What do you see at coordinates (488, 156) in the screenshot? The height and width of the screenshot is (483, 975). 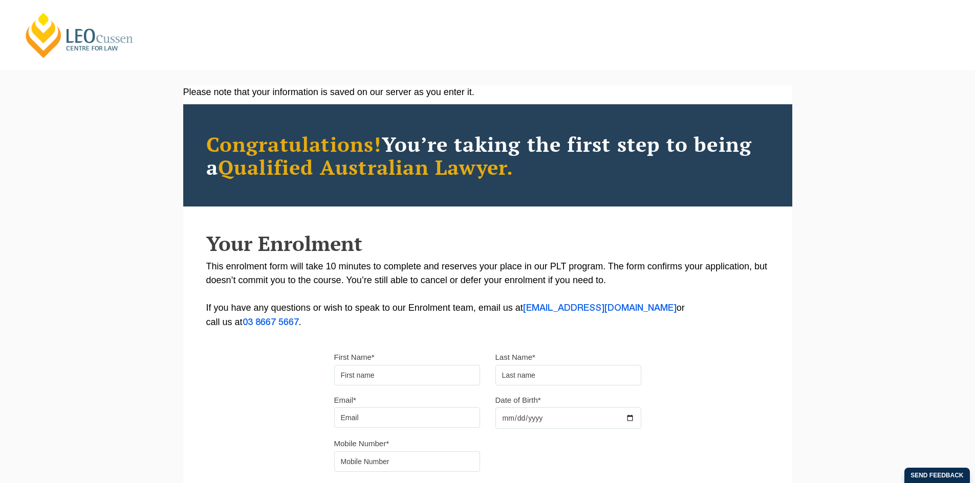 I see `h2: You’re taking the first step to being a` at bounding box center [488, 156].